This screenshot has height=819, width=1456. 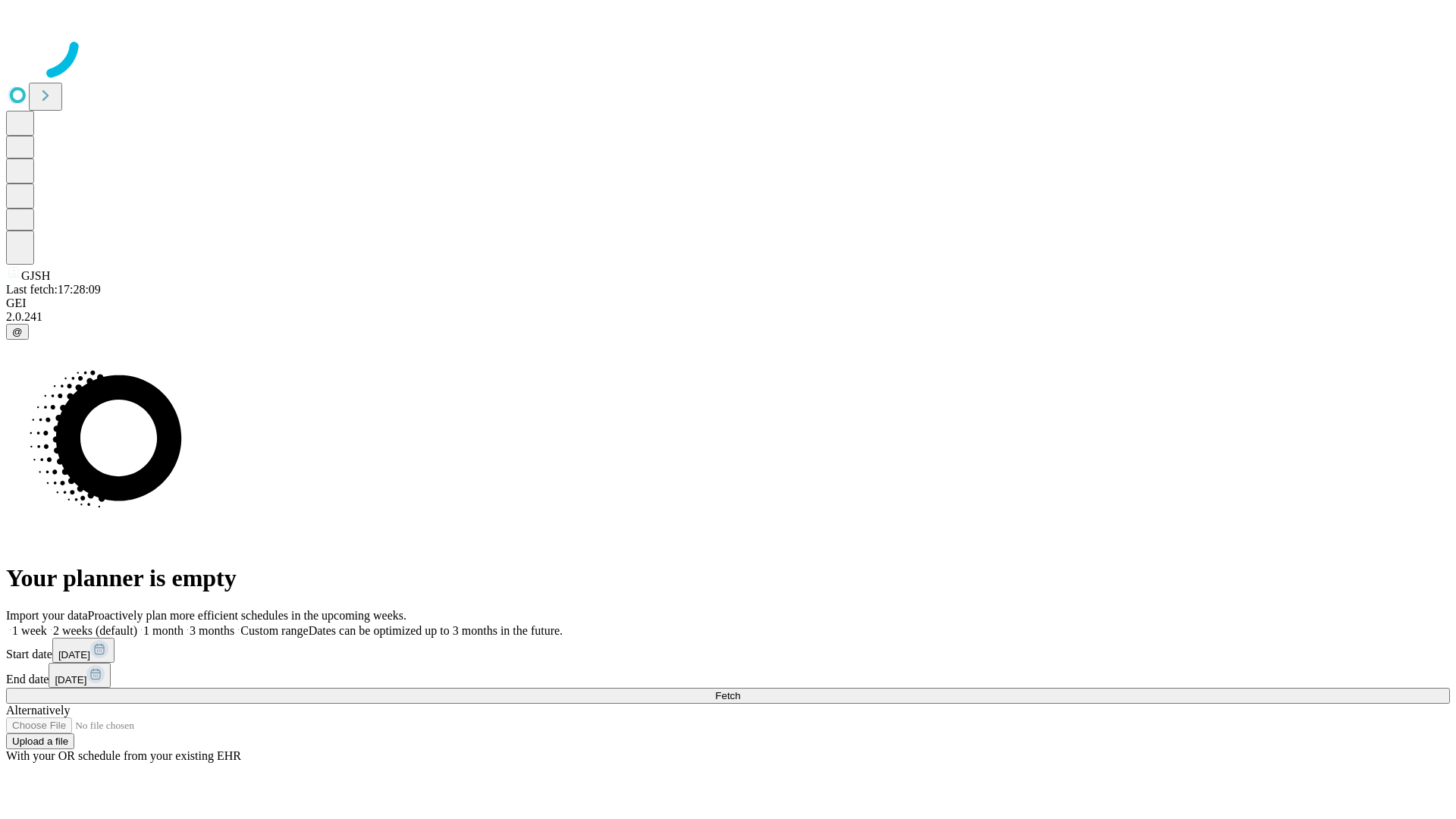 What do you see at coordinates (728, 578) in the screenshot?
I see `h1: Your planner is empty` at bounding box center [728, 578].